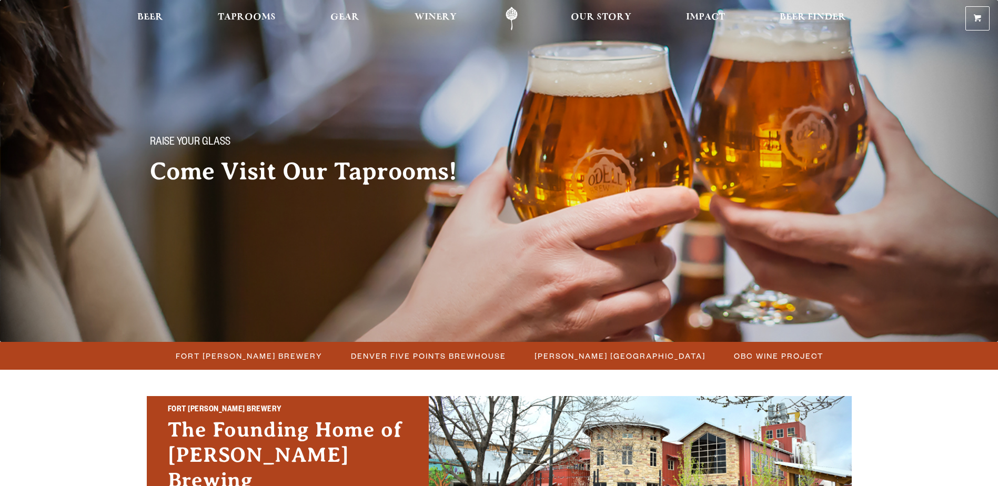  I want to click on a: Odell Home, so click(511, 18).